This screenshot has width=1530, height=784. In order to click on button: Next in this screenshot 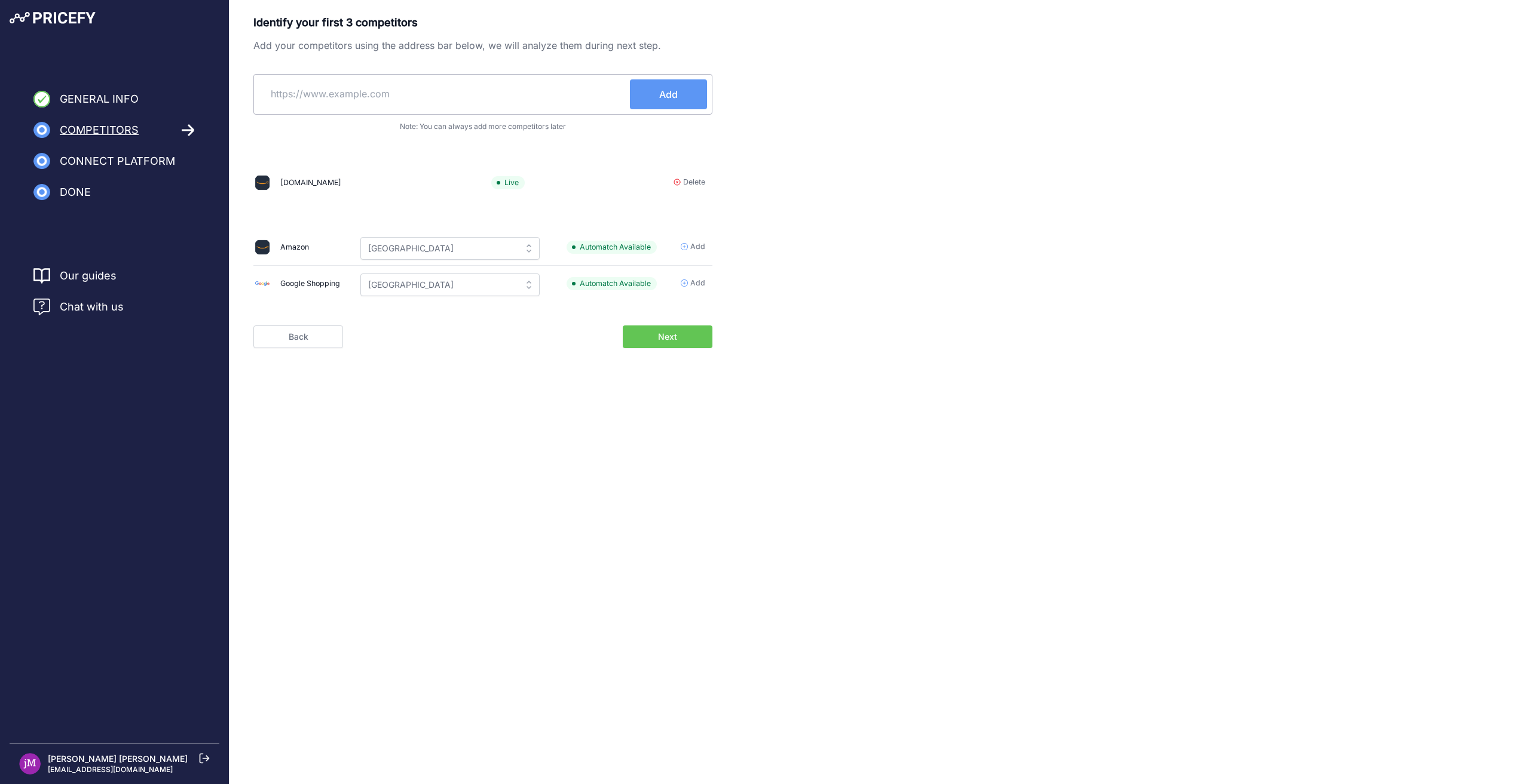, I will do `click(667, 337)`.